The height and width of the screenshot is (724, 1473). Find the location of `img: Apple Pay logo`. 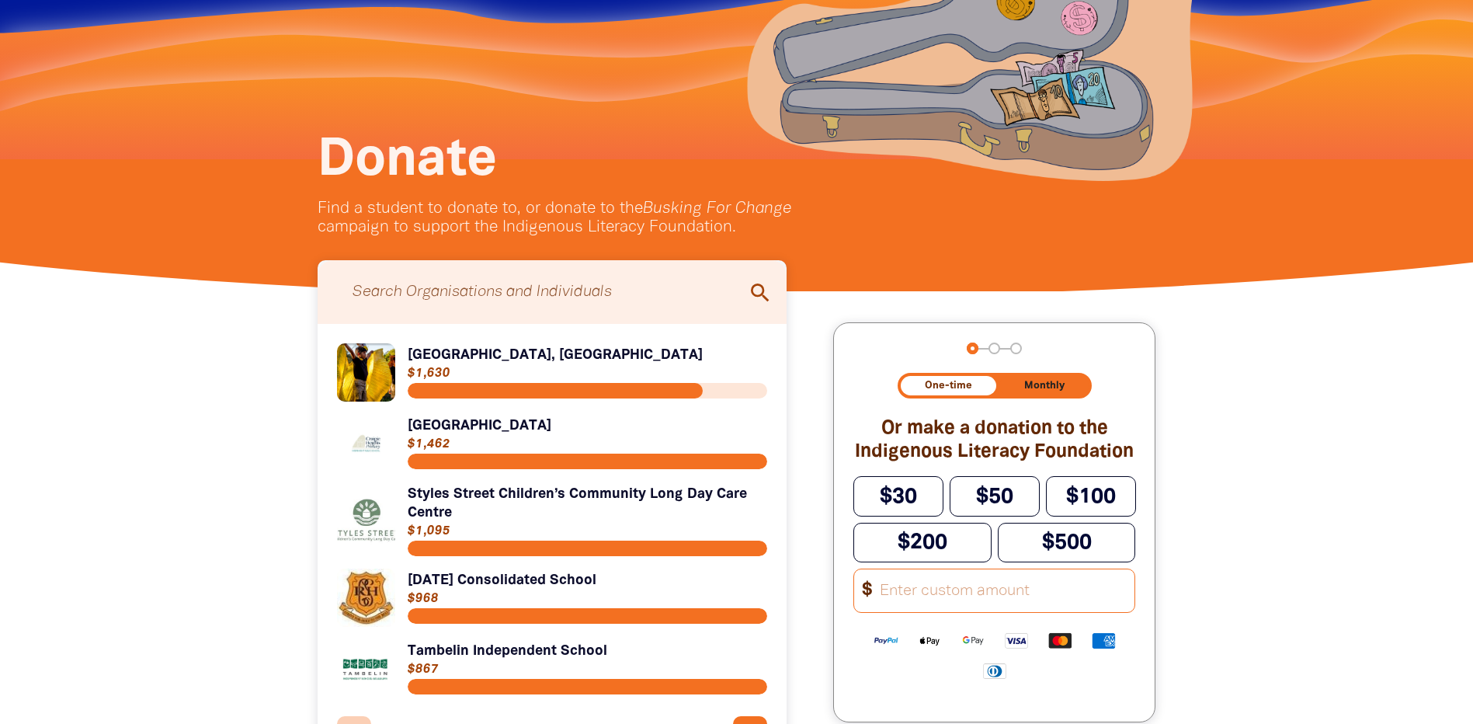

img: Apple Pay logo is located at coordinates (929, 640).